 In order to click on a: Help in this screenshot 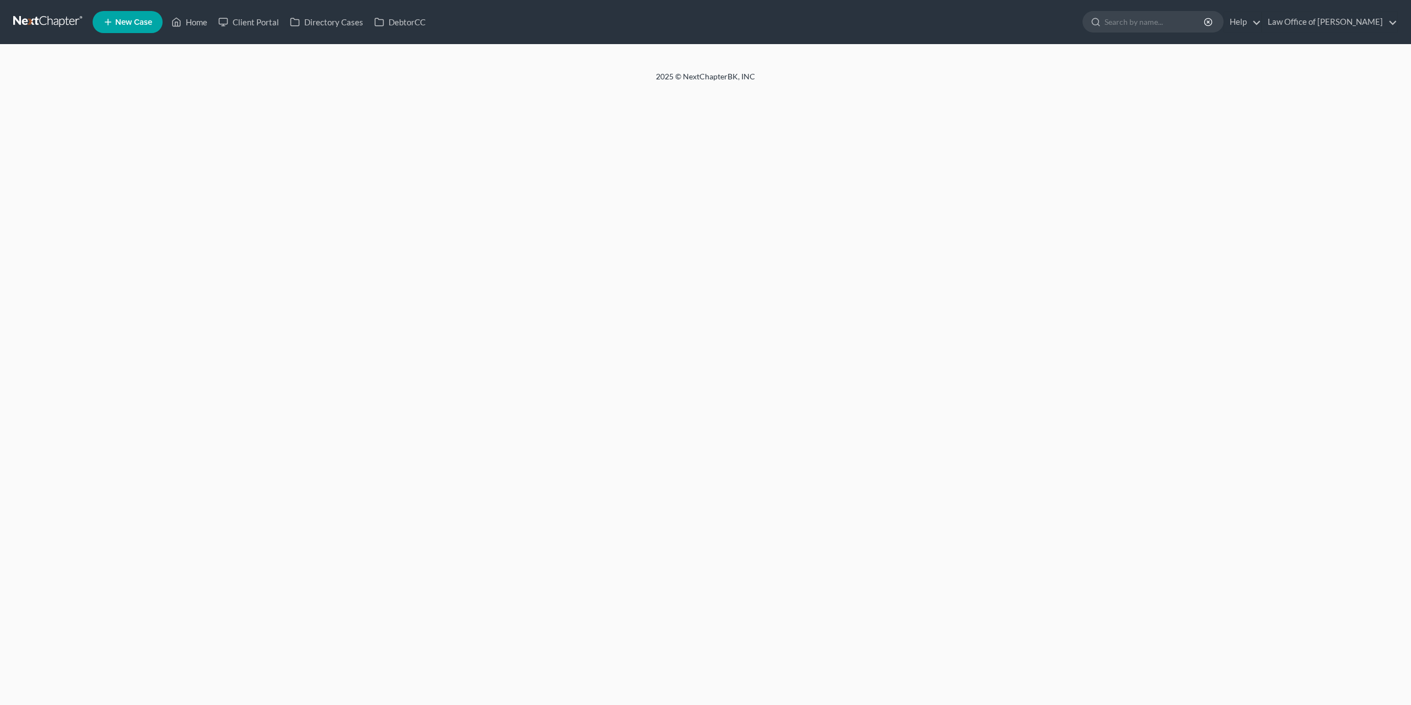, I will do `click(1243, 22)`.